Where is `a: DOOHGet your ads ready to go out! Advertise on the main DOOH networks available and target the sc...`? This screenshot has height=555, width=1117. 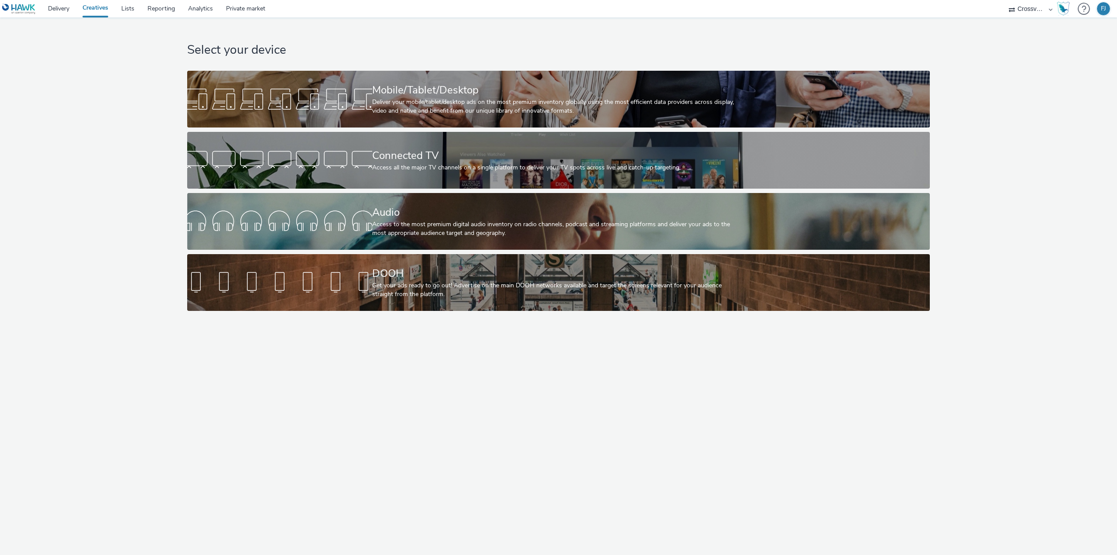
a: DOOHGet your ads ready to go out! Advertise on the main DOOH networks available and target the sc... is located at coordinates (559, 282).